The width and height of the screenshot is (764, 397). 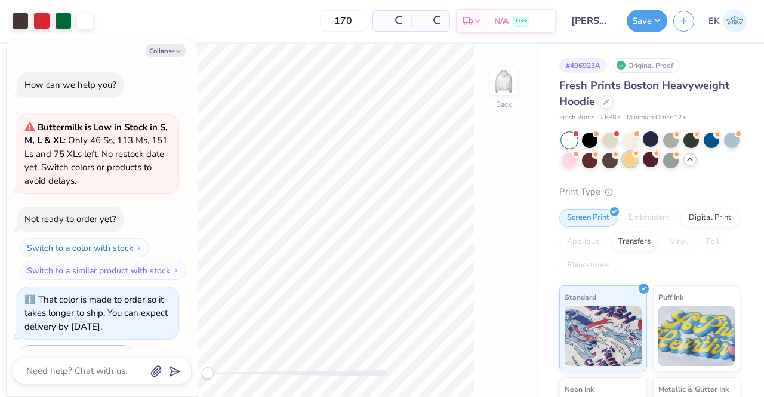 I want to click on img: Emma Kelley, so click(x=735, y=21).